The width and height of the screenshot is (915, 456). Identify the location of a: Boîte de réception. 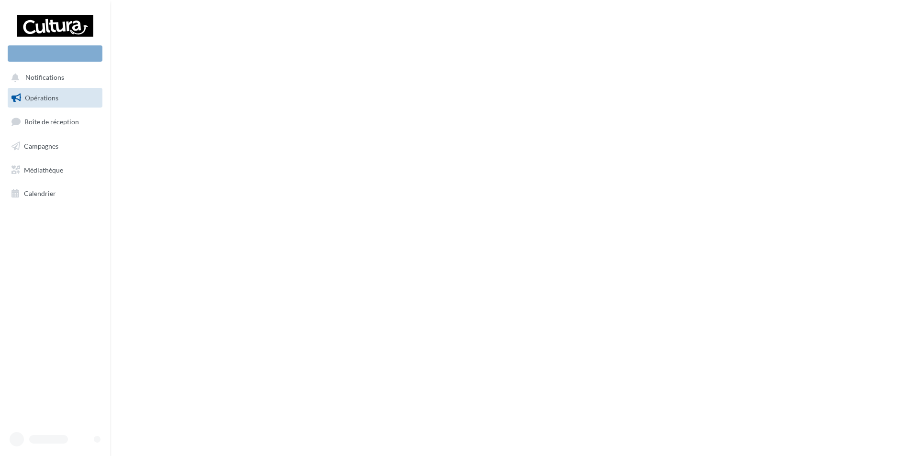
(55, 122).